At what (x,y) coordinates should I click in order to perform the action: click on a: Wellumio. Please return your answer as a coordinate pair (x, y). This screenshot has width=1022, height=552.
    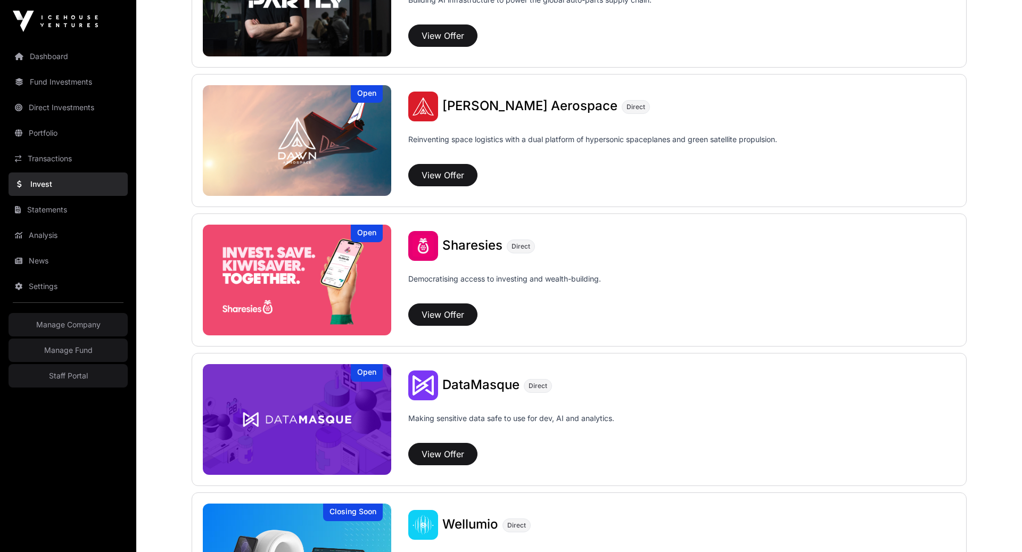
    Looking at the image, I should click on (470, 525).